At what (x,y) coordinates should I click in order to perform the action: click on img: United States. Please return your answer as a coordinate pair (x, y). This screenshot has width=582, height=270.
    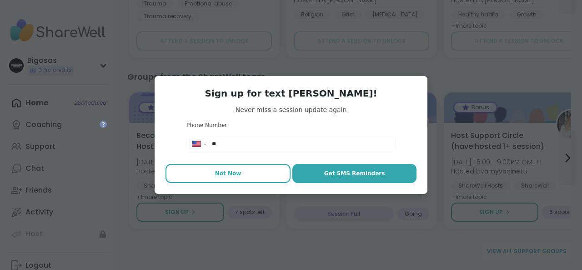
    Looking at the image, I should click on (196, 144).